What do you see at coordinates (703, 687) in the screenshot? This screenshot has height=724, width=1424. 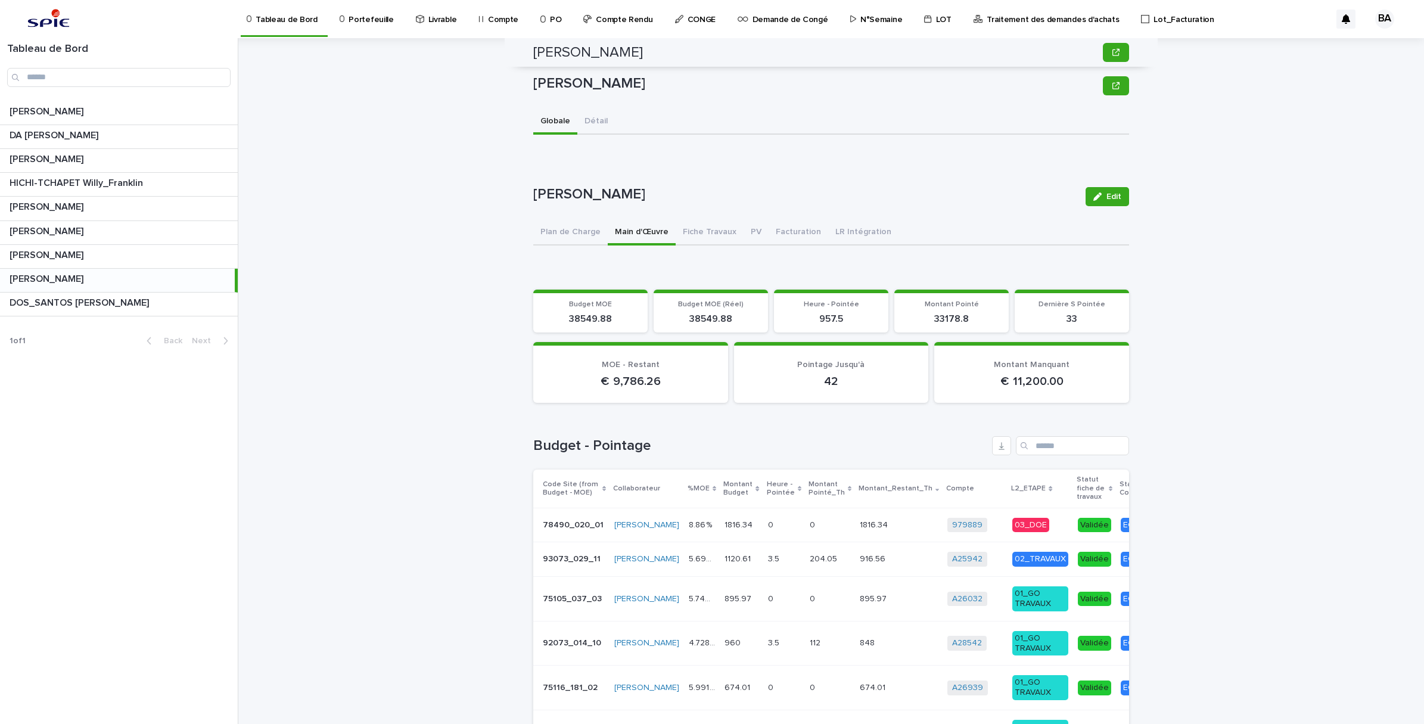 I see `p: 5.991 %` at bounding box center [703, 687].